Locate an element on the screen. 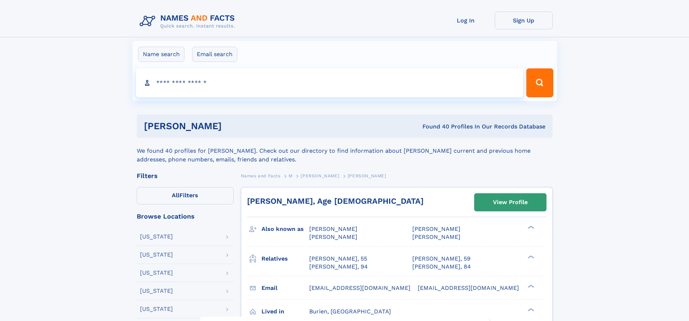 Image resolution: width=689 pixels, height=321 pixels. h3: Lived in is located at coordinates (285, 311).